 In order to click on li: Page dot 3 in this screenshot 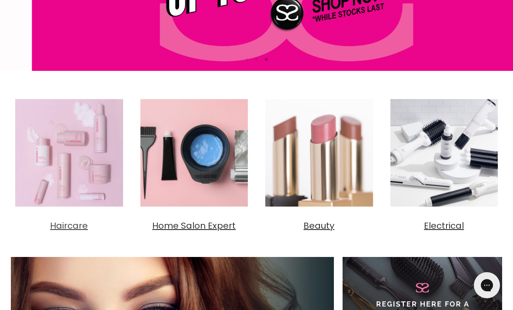, I will do `click(266, 59)`.